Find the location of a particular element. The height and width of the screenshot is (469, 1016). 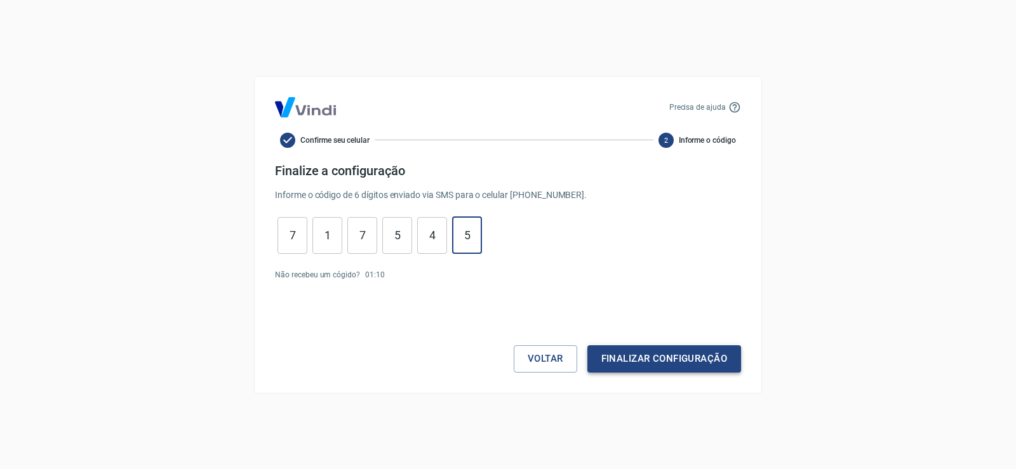

button: Voltar is located at coordinates (546, 359).